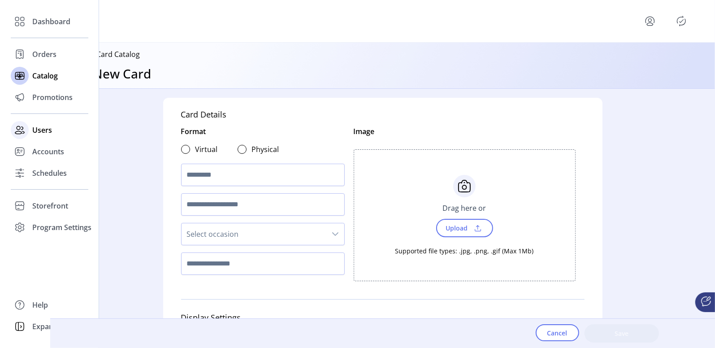  I want to click on span: Help, so click(40, 305).